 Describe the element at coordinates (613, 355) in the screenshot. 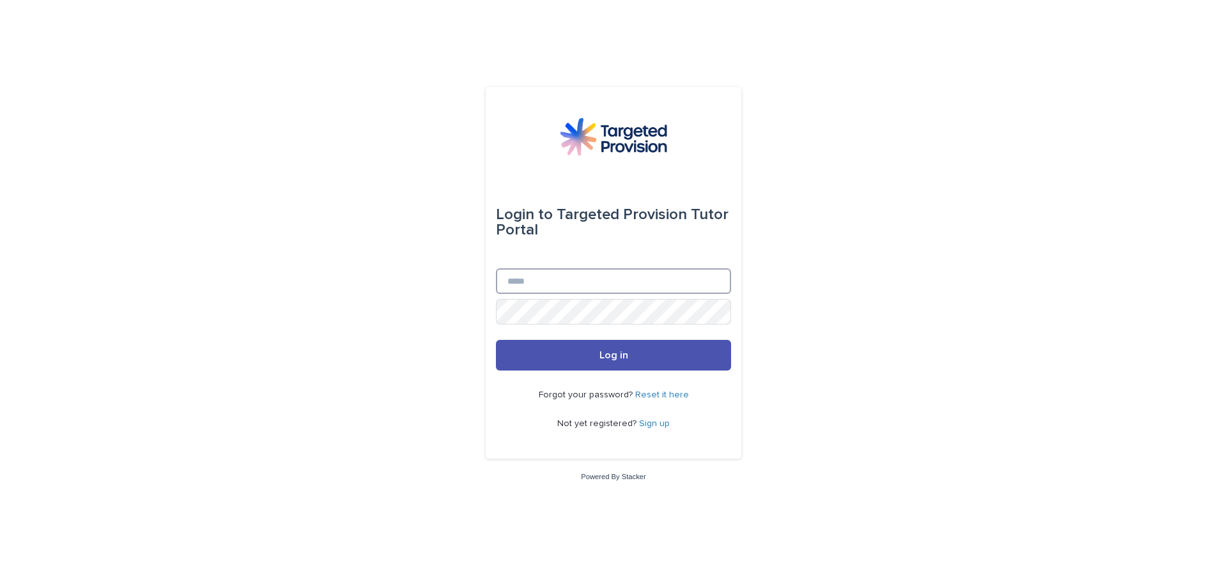

I see `button: Log in` at that location.